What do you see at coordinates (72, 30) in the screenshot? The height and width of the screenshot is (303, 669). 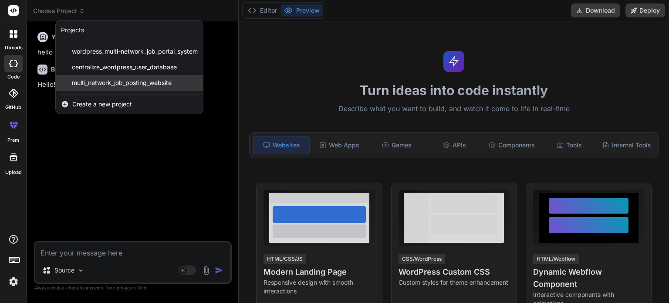 I see `div: Projects` at bounding box center [72, 30].